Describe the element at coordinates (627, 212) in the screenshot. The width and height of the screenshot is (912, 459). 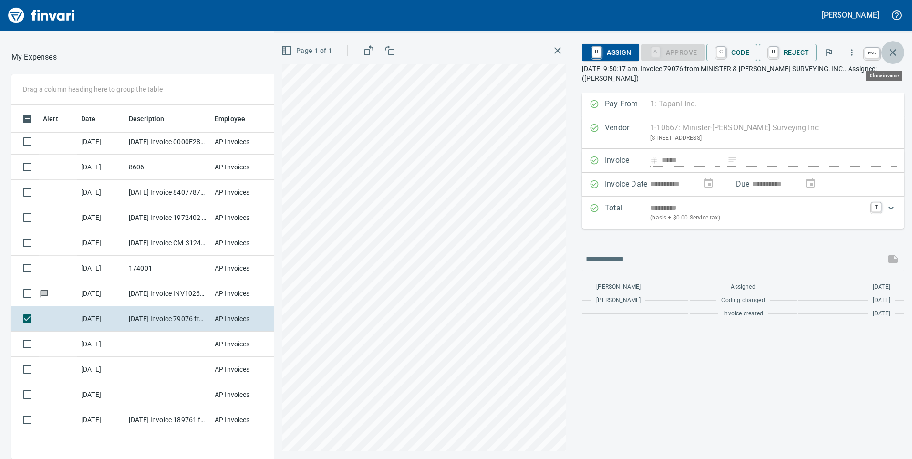
I see `p: Total` at that location.